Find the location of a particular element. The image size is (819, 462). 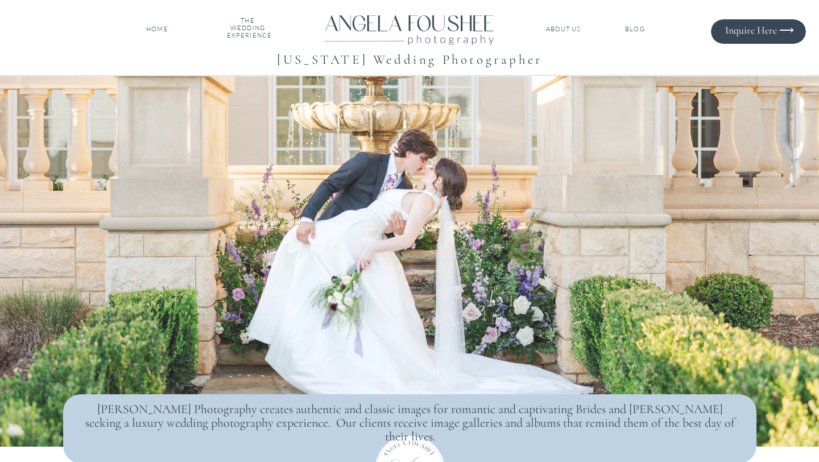

nav: BLOG is located at coordinates (635, 30).